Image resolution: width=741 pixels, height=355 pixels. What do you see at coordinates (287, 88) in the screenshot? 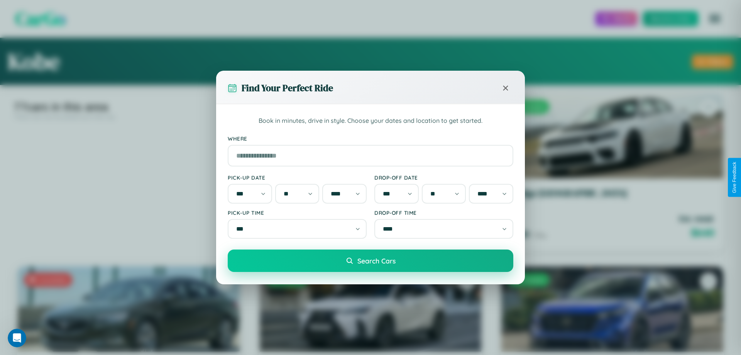
I see `h3: Find Your Perfect Ride` at bounding box center [287, 88].